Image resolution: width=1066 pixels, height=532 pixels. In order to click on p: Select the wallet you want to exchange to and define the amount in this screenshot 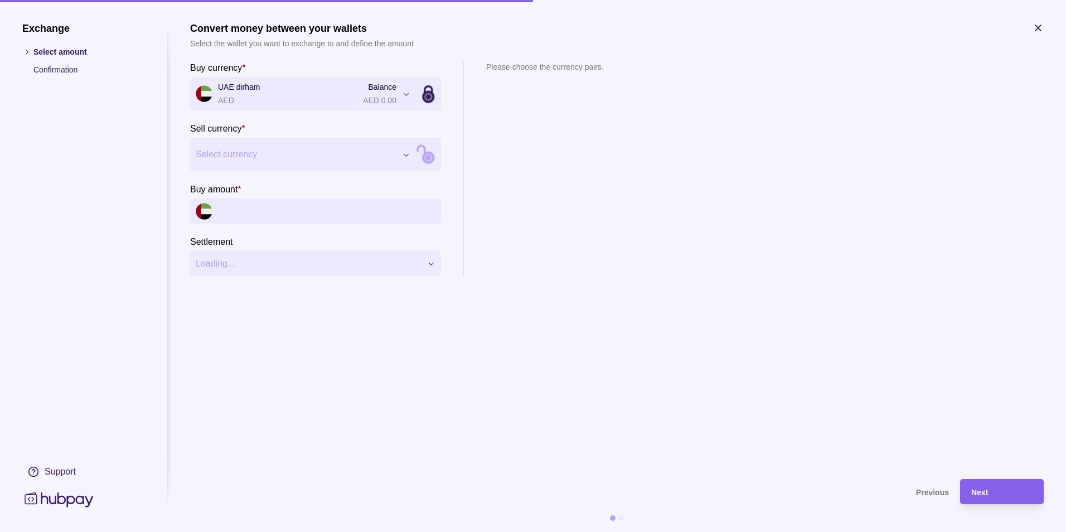, I will do `click(302, 43)`.